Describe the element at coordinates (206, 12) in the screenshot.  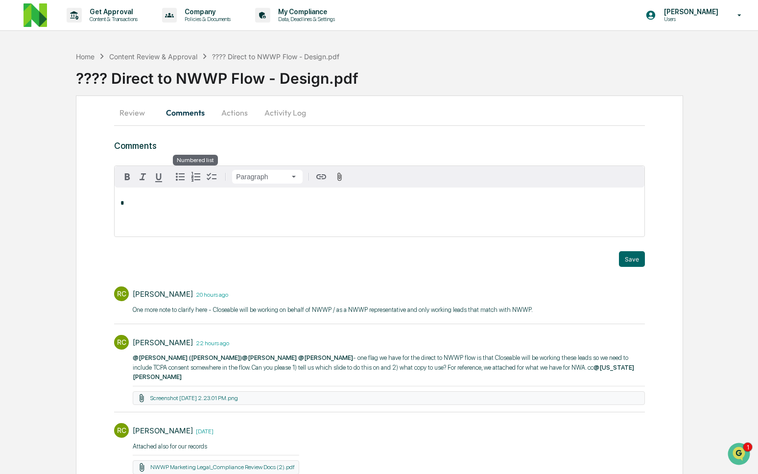
I see `p: Company` at that location.